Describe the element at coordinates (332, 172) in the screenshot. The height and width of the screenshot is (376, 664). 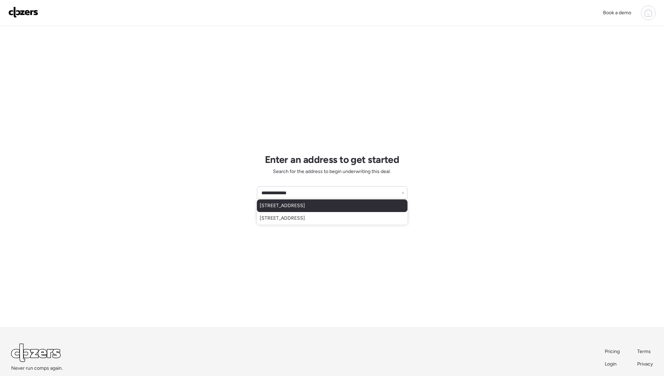
I see `span: Search for the address to begin underwriting this deal.` at that location.